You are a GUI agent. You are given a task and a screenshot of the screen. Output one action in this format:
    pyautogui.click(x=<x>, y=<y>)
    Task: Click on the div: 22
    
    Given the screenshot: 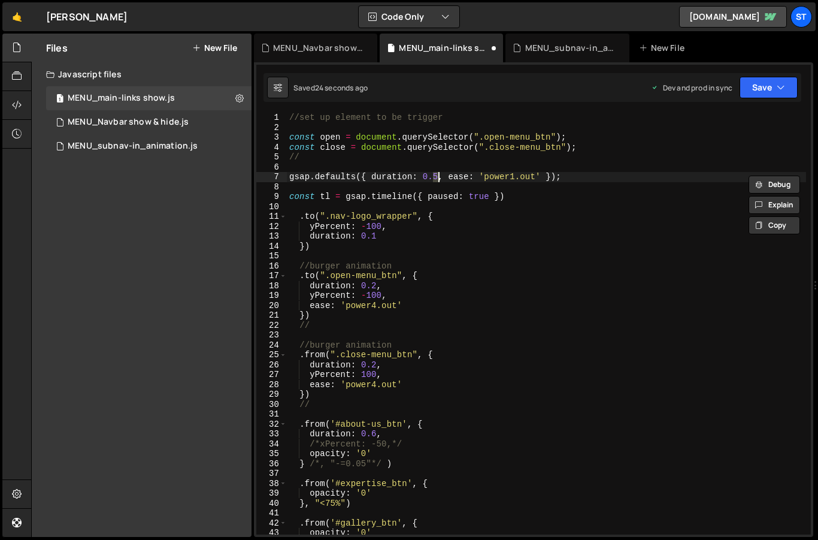 What is the action you would take?
    pyautogui.click(x=271, y=325)
    